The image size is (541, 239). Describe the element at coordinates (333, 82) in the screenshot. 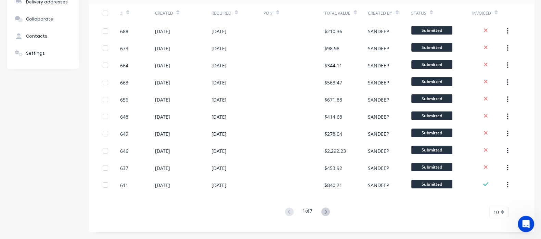

I see `div: $563.47` at that location.